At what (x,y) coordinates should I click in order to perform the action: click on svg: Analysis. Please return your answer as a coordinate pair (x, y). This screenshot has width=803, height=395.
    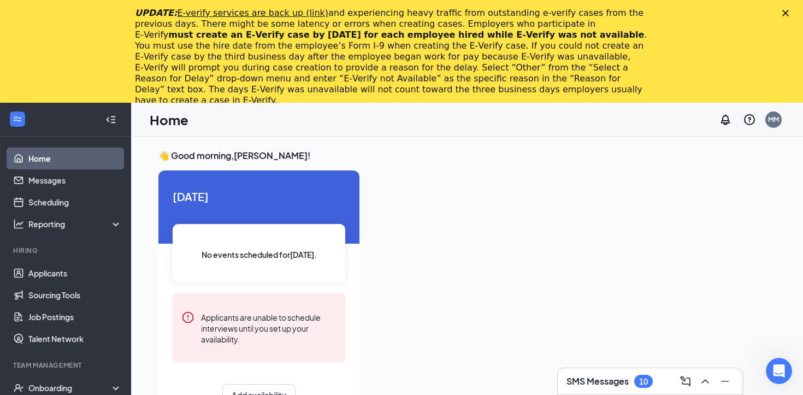
    Looking at the image, I should click on (19, 224).